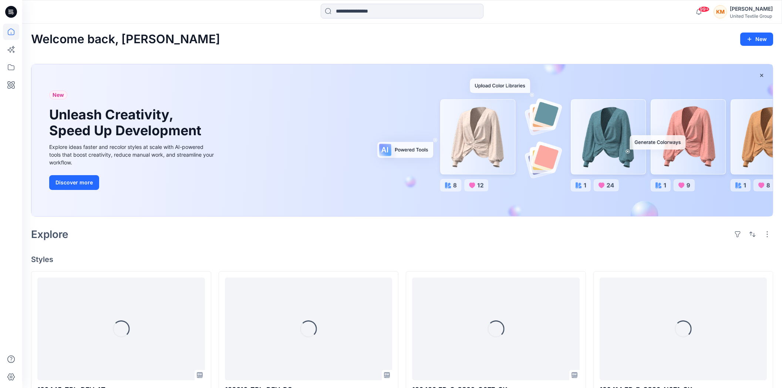 The width and height of the screenshot is (782, 388). What do you see at coordinates (50, 235) in the screenshot?
I see `h2: Explore` at bounding box center [50, 235].